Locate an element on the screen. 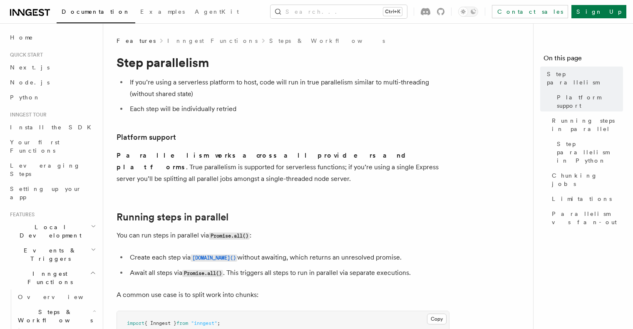  a: Step parallelism is located at coordinates (583, 78).